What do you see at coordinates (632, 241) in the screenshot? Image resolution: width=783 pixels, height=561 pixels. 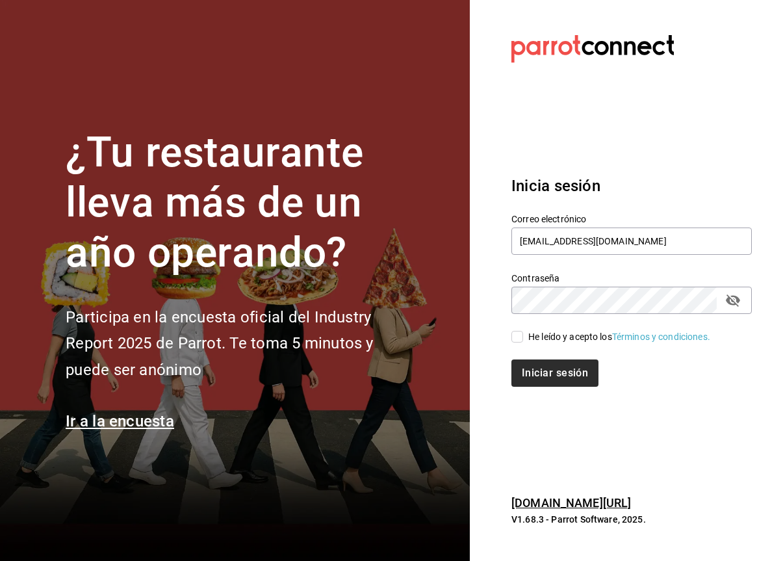 I see `input: Ingresa tu correo electrónico` at bounding box center [632, 241].